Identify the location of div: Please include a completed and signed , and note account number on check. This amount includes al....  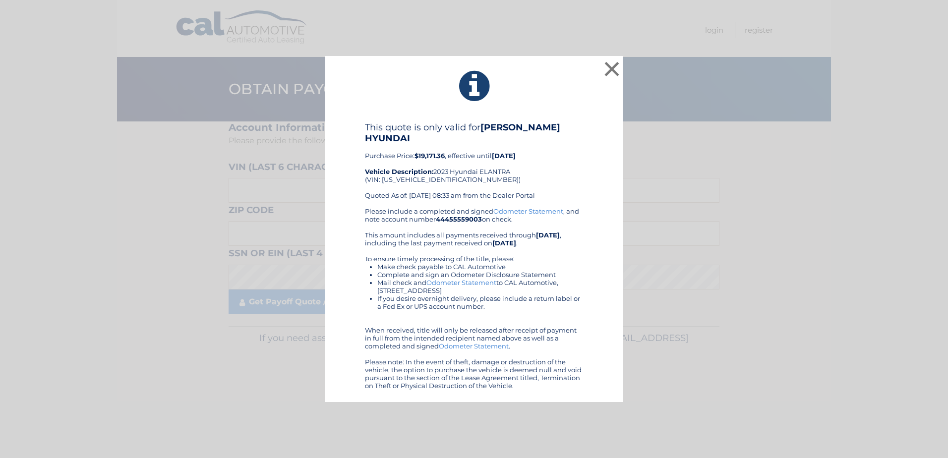
(474, 299).